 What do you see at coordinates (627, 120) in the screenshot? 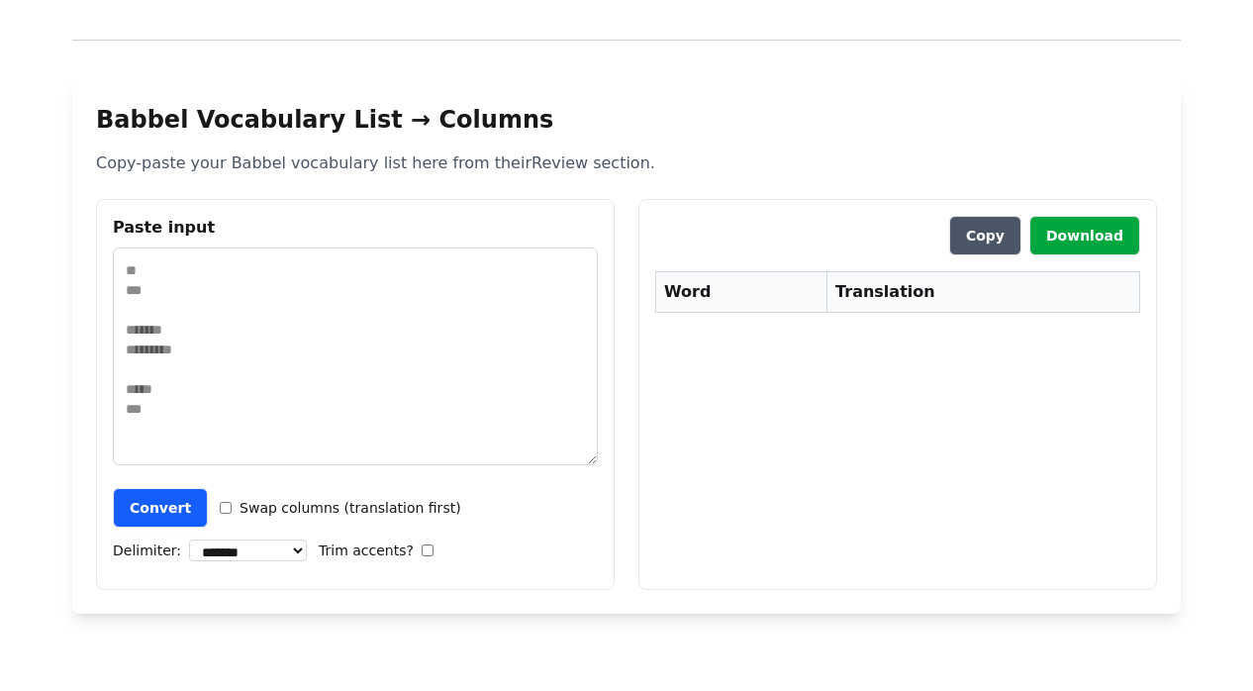
I see `h2: Babbel Vocabulary List → Columns` at bounding box center [627, 120].